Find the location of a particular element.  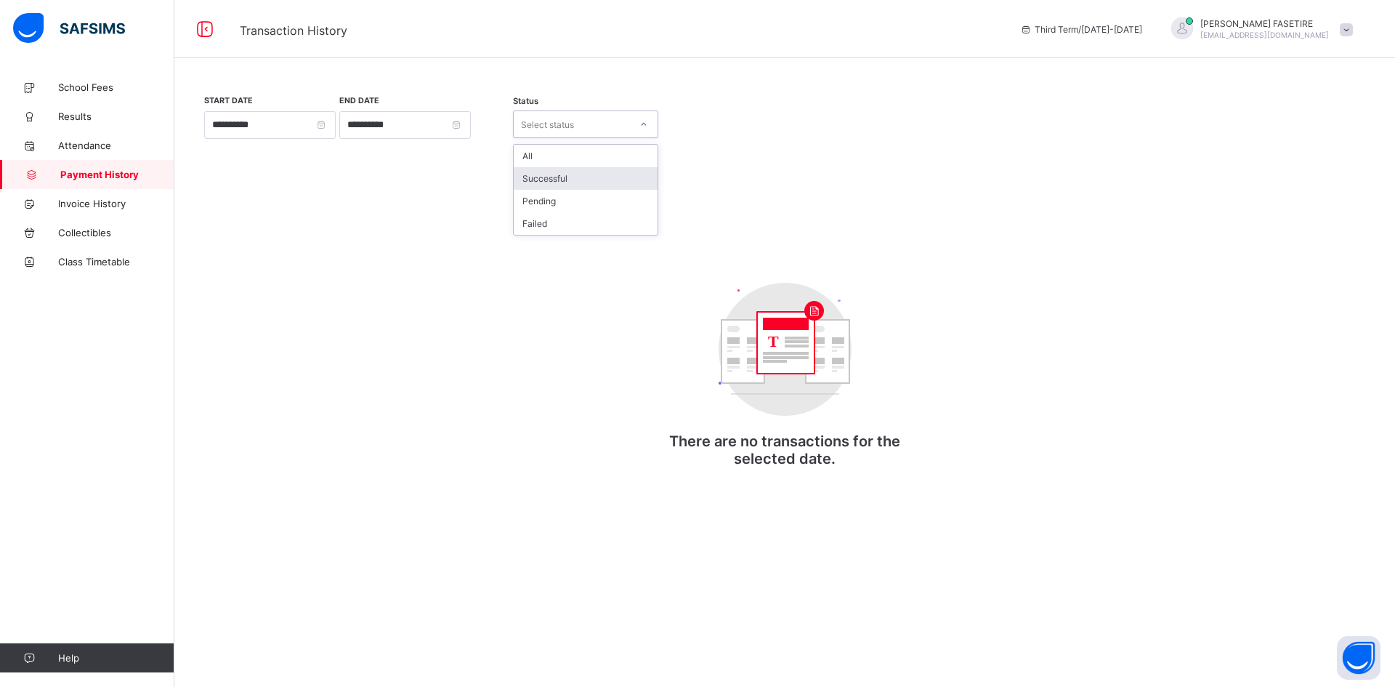

label: Start Date is located at coordinates (228, 100).